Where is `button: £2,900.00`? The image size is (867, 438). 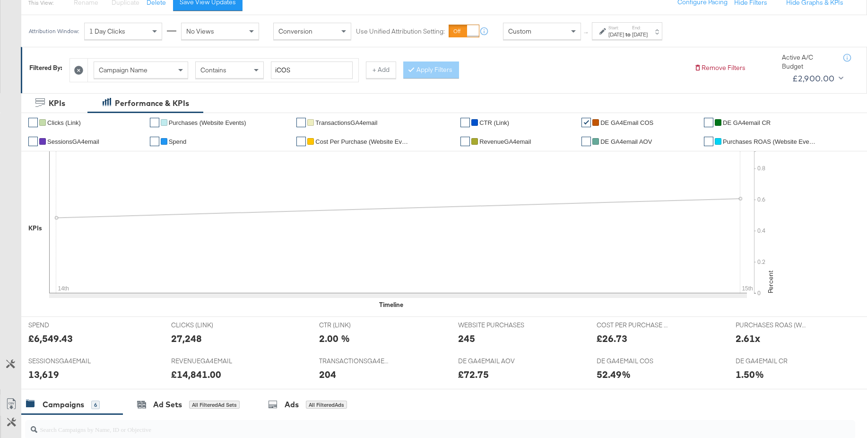
button: £2,900.00 is located at coordinates (817, 79).